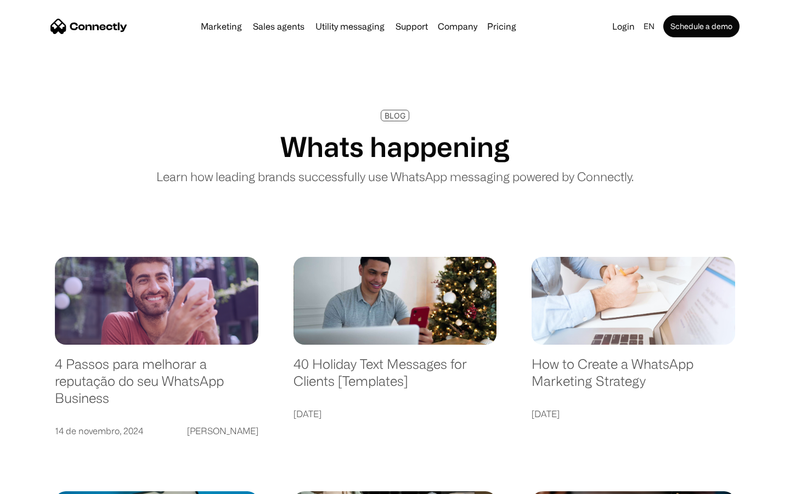 This screenshot has height=494, width=790. I want to click on p: Learn how leading brands successfully use WhatsApp messaging powered by Connectly., so click(395, 176).